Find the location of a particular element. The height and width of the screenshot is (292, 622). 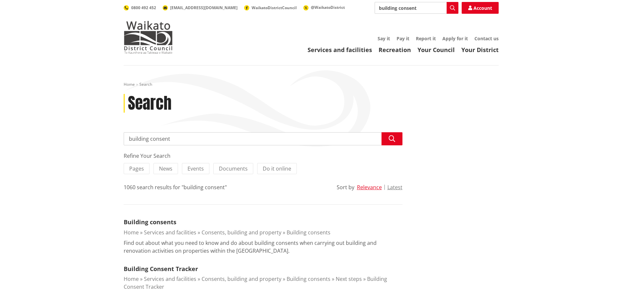

a: WaikatoDistrictCouncil is located at coordinates (270, 8).